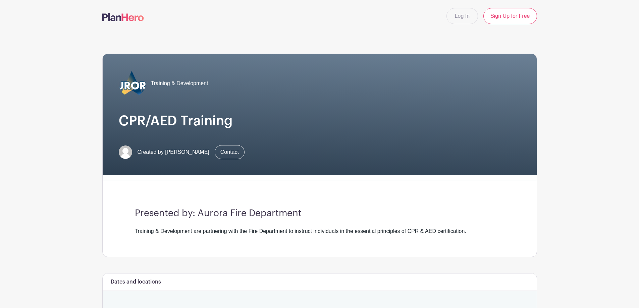  I want to click on img: logo-507f7623f17ff9eddc593b1ce0a138ce2505c220e1c5a4e2b4648c50719b7d32.svg, so click(123, 17).